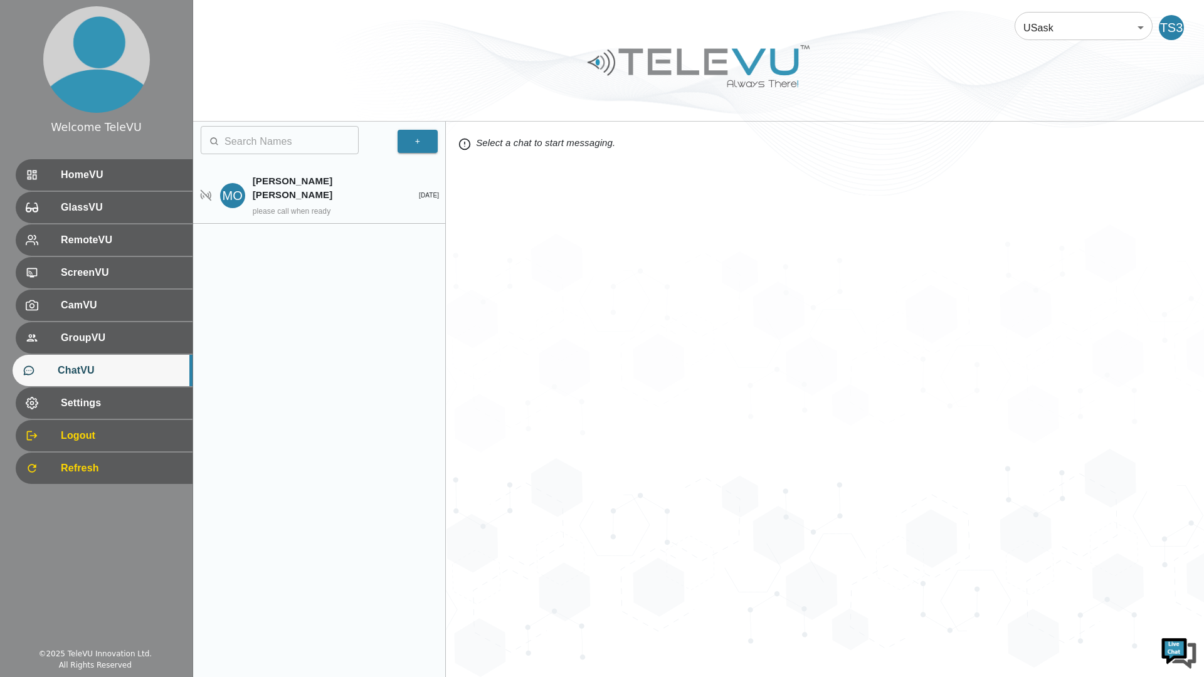  I want to click on span: CamVU, so click(122, 305).